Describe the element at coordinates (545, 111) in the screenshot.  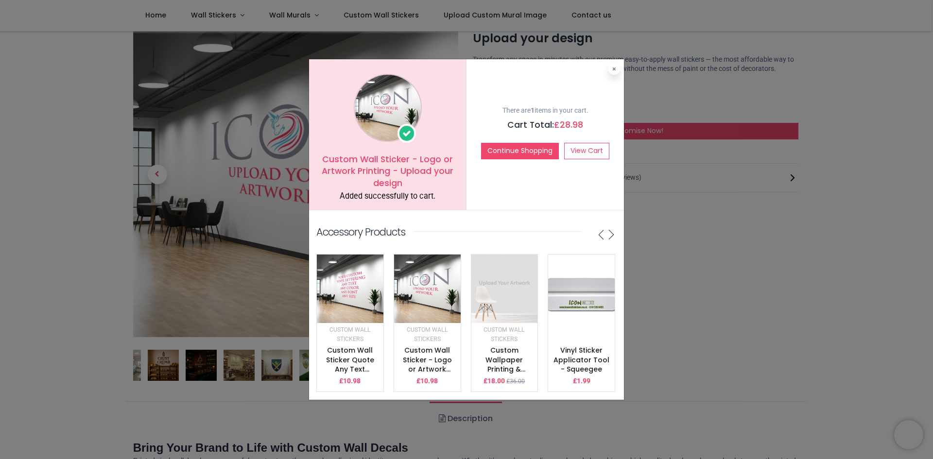
I see `p: There are items in your cart.` at that location.